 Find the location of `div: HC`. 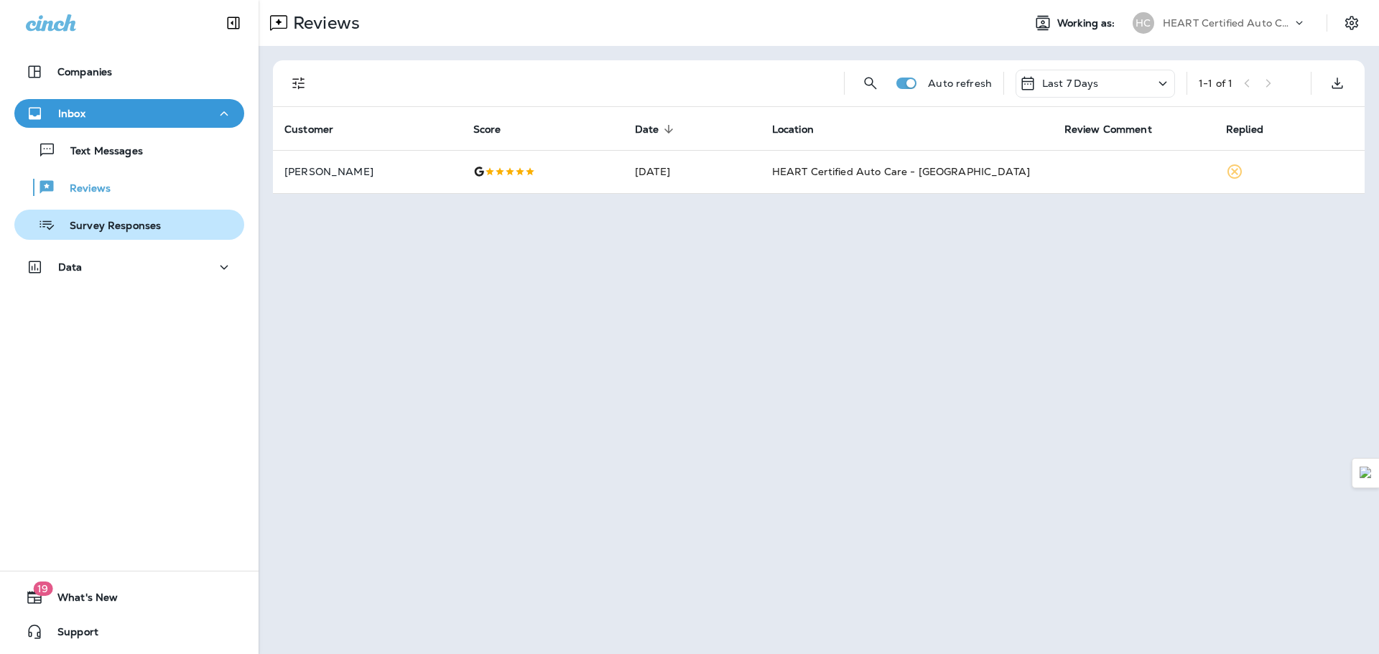

div: HC is located at coordinates (1143, 23).